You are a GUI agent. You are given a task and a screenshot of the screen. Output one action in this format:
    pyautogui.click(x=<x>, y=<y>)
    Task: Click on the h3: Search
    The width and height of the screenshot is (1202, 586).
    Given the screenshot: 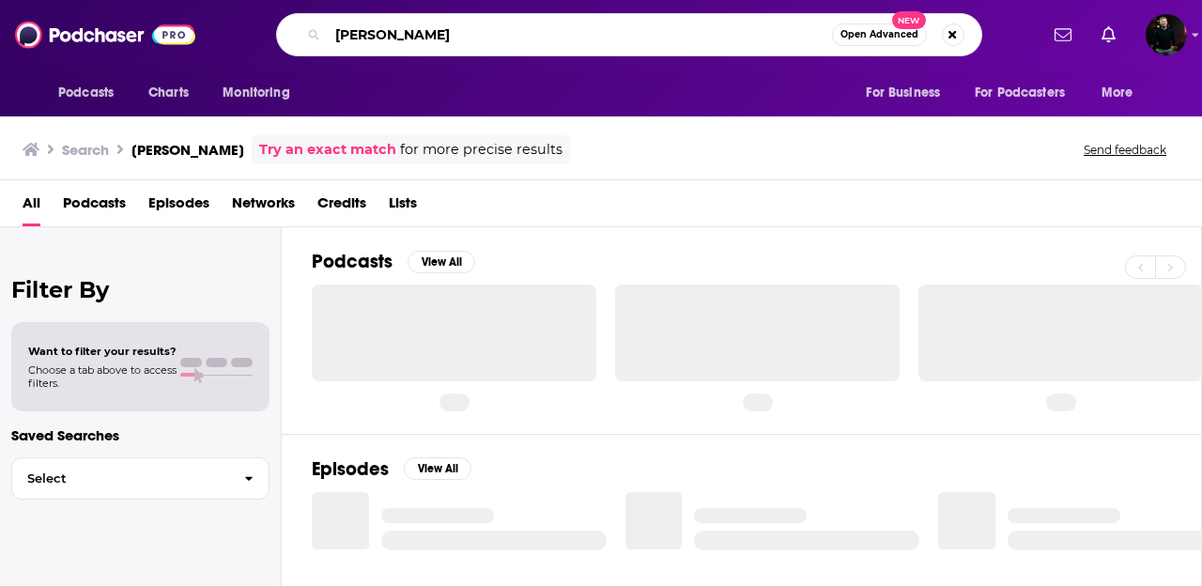 What is the action you would take?
    pyautogui.click(x=85, y=149)
    